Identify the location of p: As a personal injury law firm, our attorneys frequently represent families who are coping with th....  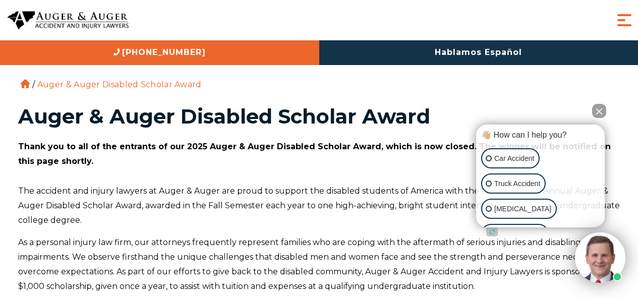
(319, 264).